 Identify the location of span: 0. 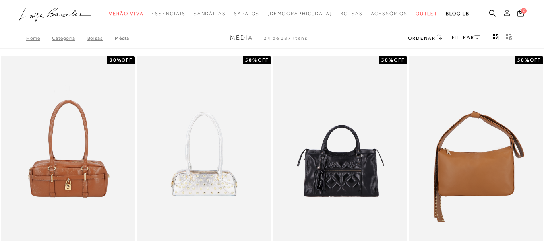
(524, 11).